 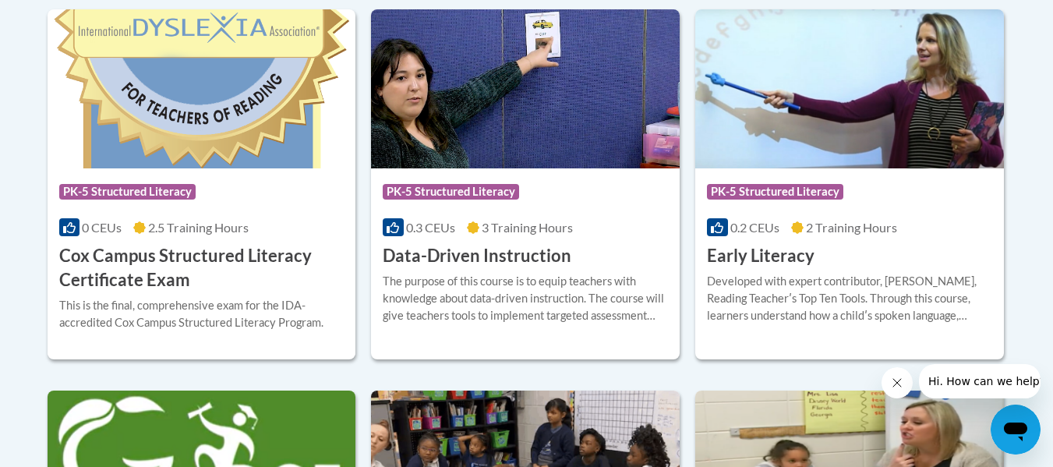 What do you see at coordinates (851, 227) in the screenshot?
I see `span: 2 Training Hours` at bounding box center [851, 227].